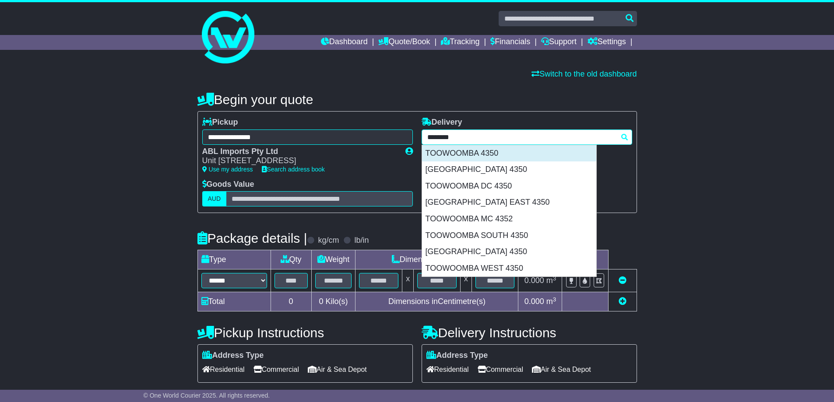 The height and width of the screenshot is (402, 834). Describe the element at coordinates (228, 185) in the screenshot. I see `label: Goods Value` at that location.